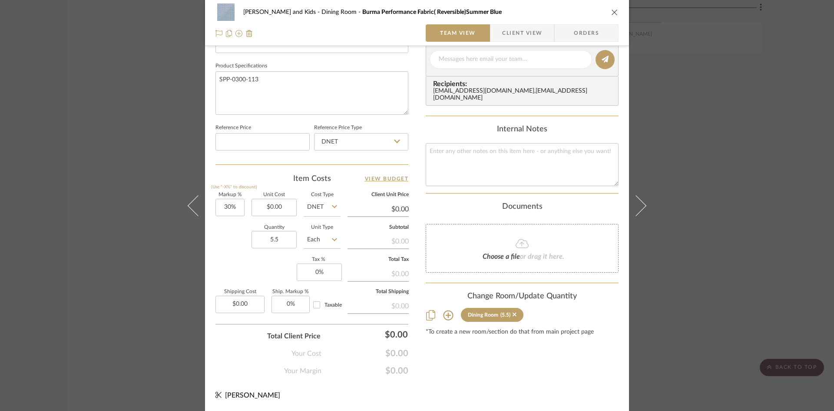 The width and height of the screenshot is (834, 411). What do you see at coordinates (522, 332) in the screenshot?
I see `div: *To create a new room/section do that from main project page` at bounding box center [522, 332].